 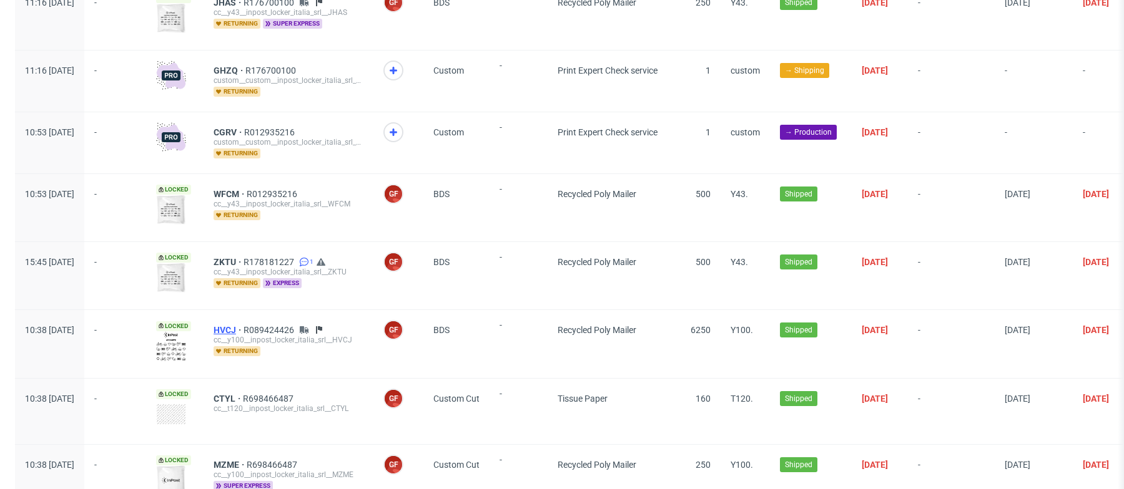 What do you see at coordinates (305, 262) in the screenshot?
I see `a: 1` at bounding box center [305, 262].